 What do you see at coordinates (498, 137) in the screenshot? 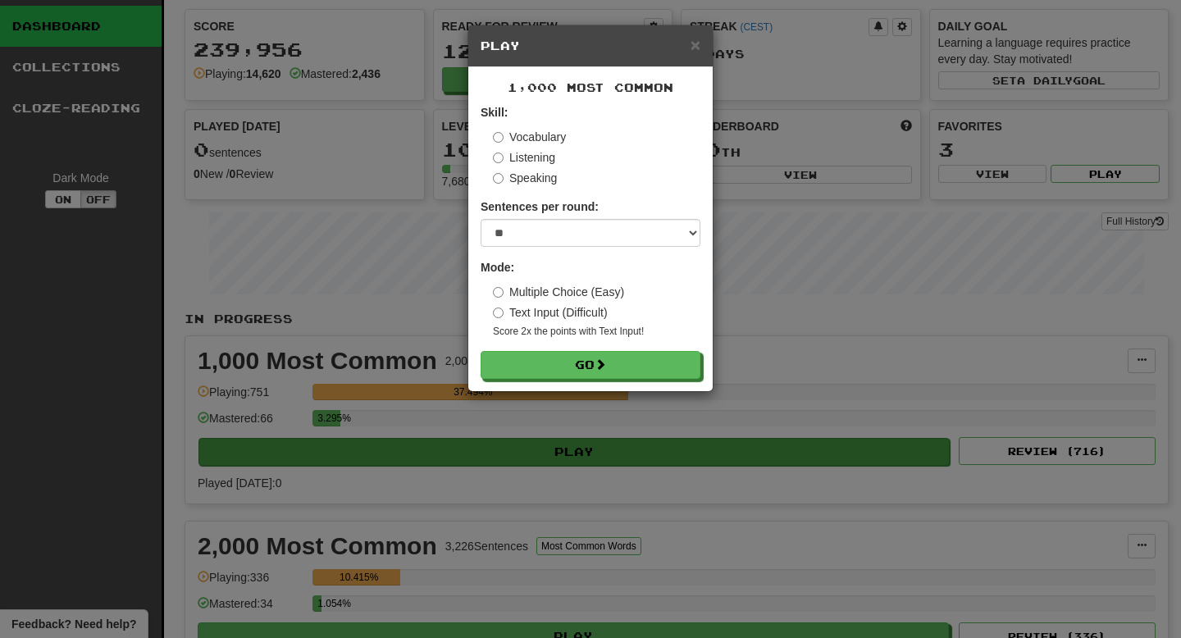
I see `input: Vocabulary` at bounding box center [498, 137].